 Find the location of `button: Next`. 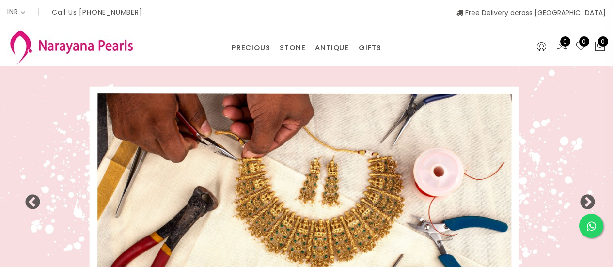

button: Next is located at coordinates (584, 199).